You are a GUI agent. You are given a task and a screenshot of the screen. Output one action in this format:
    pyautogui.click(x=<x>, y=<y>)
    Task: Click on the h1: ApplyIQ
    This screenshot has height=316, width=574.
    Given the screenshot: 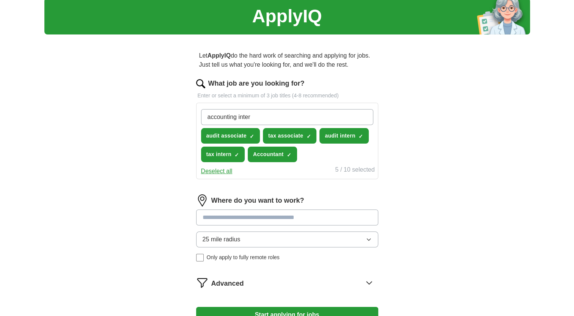 What is the action you would take?
    pyautogui.click(x=287, y=16)
    